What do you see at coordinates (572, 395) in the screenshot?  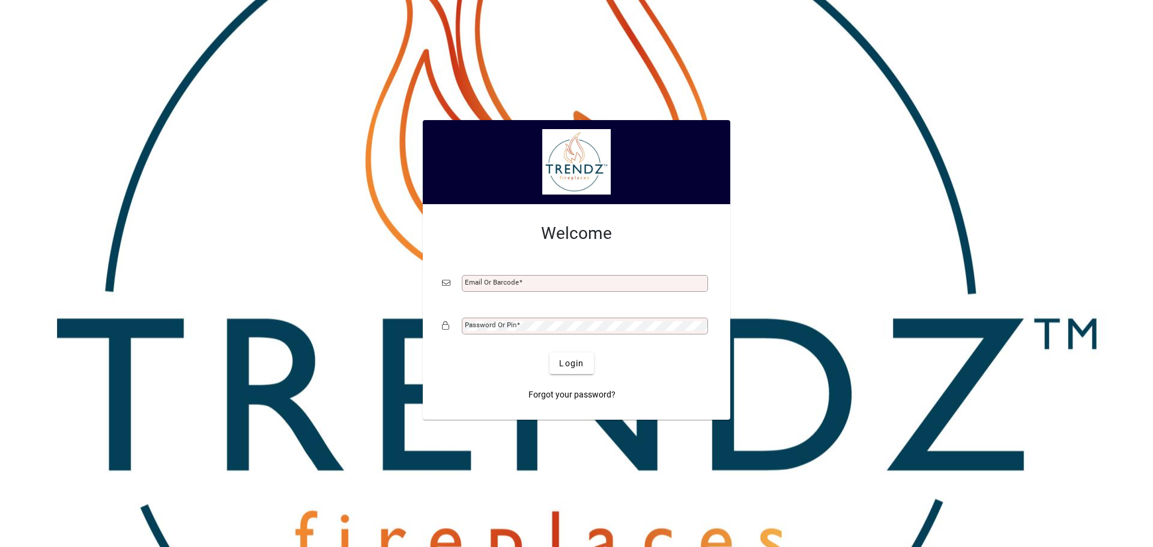 I see `span: Forgot your password?` at bounding box center [572, 395].